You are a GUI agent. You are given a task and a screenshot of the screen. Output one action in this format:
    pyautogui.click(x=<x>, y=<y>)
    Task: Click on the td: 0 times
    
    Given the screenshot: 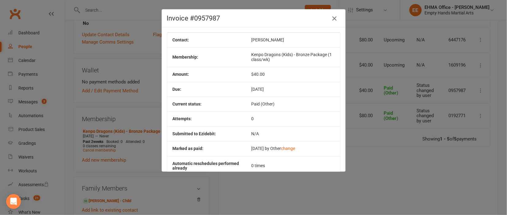 What is the action you would take?
    pyautogui.click(x=293, y=166)
    